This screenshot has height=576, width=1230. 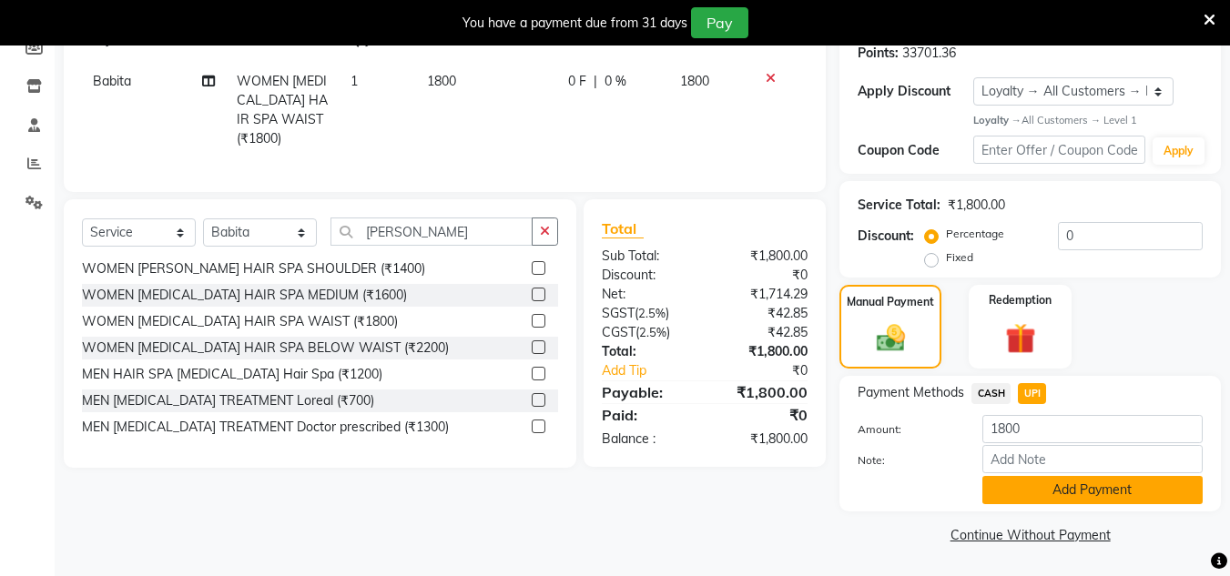 What do you see at coordinates (354, 81) in the screenshot?
I see `span: 1` at bounding box center [354, 81].